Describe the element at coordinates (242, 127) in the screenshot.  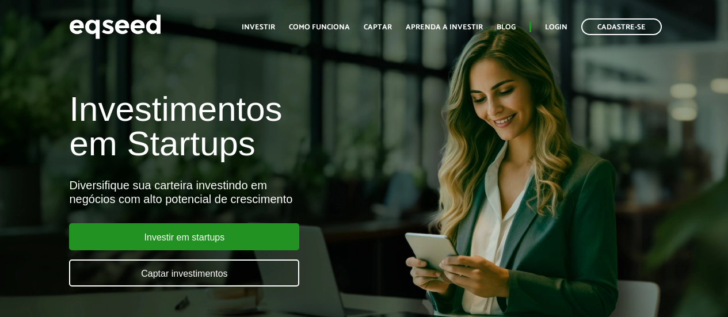
I see `h1: Investimentos em Startups` at that location.